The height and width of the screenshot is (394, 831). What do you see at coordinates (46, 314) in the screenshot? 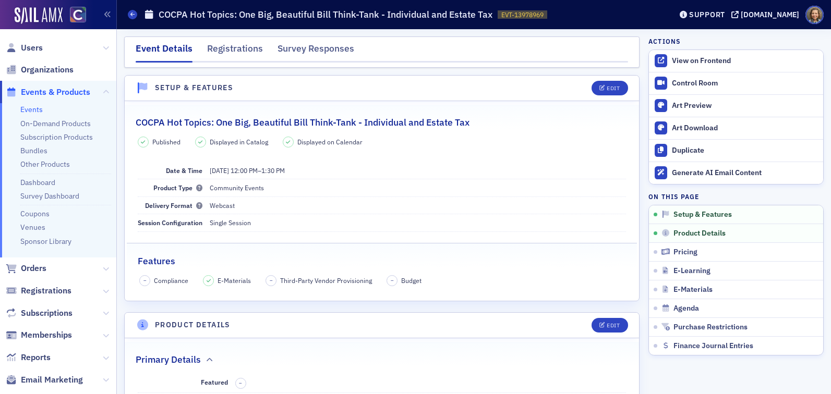
I see `span: Subscriptions` at bounding box center [46, 314].